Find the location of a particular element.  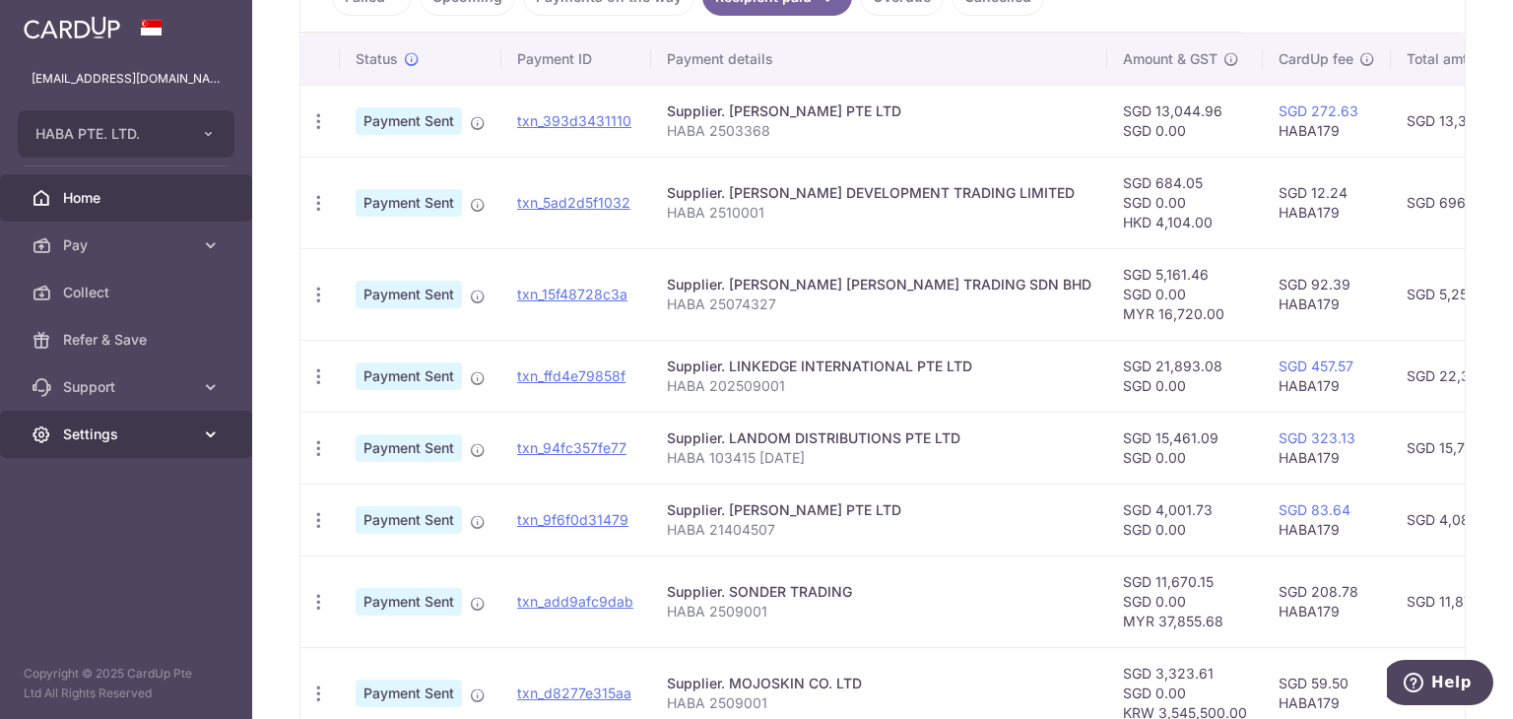

span: Status is located at coordinates (376, 59).